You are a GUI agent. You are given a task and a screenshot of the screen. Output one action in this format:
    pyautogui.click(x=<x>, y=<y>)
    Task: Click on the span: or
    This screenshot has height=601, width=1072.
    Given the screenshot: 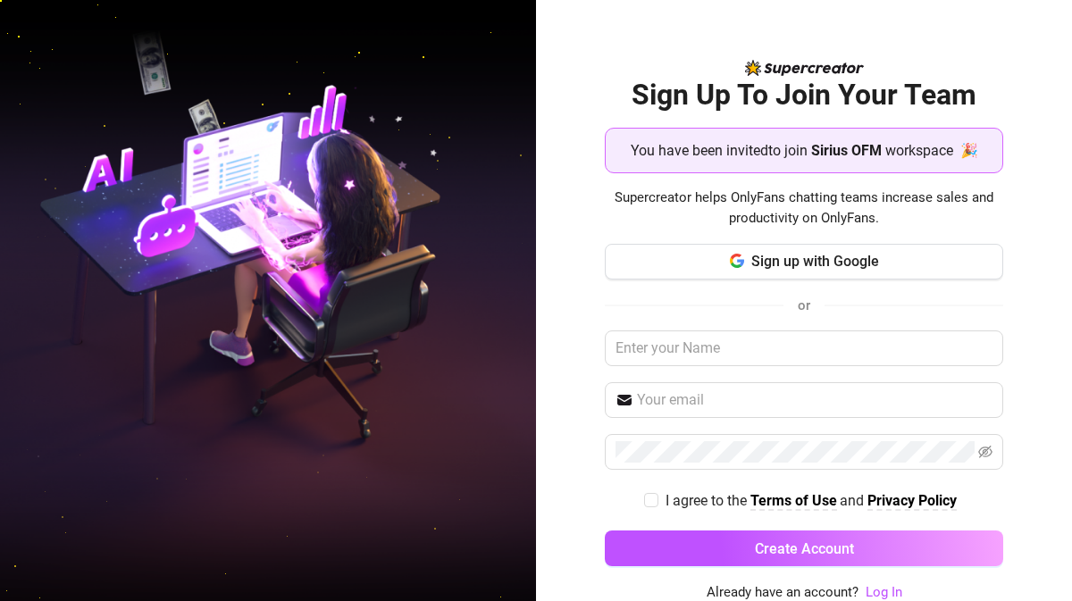 What is the action you would take?
    pyautogui.click(x=804, y=305)
    